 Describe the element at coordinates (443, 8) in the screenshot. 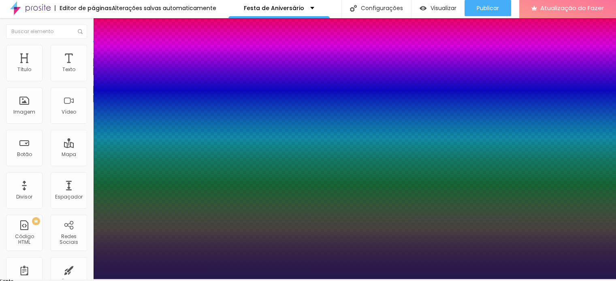

I see `font: Visualizar` at that location.